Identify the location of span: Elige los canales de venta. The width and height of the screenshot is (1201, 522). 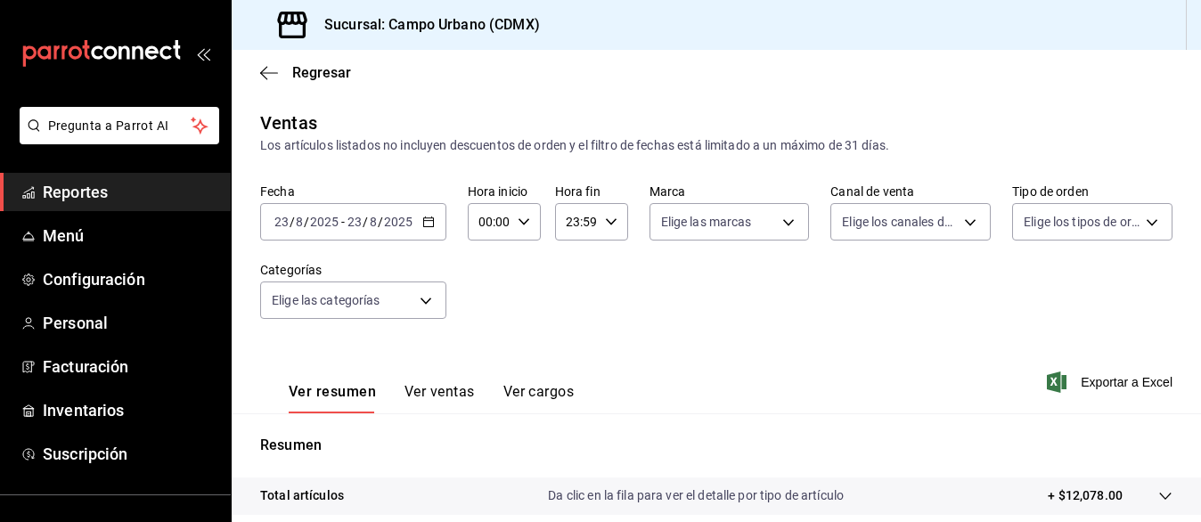
(900, 222).